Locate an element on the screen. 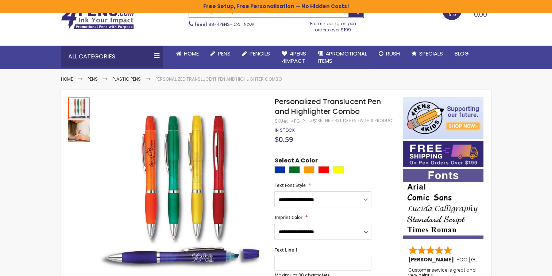  a: Rush is located at coordinates (389, 54).